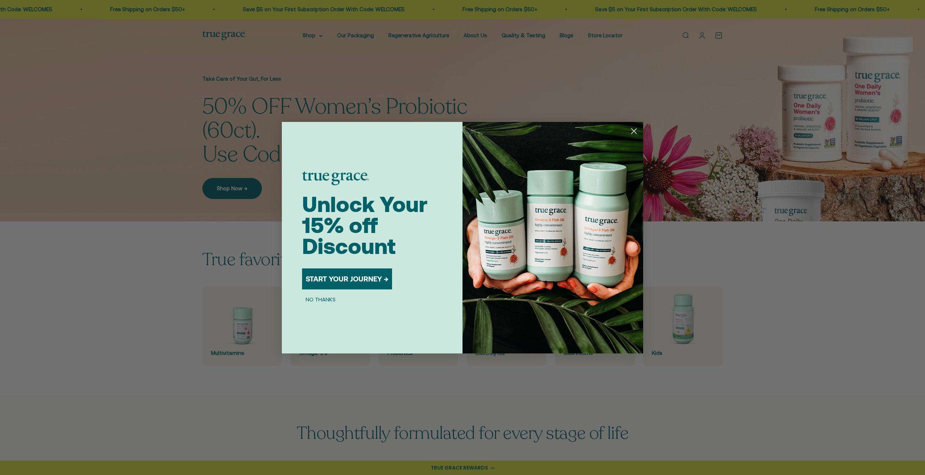 This screenshot has width=925, height=475. I want to click on img: logo placeholder, so click(335, 178).